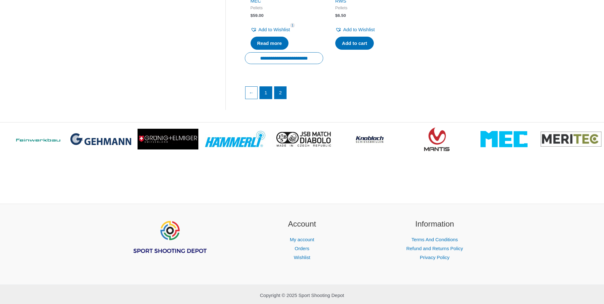 The image size is (604, 304). Describe the element at coordinates (302, 257) in the screenshot. I see `a: Wishlist` at that location.